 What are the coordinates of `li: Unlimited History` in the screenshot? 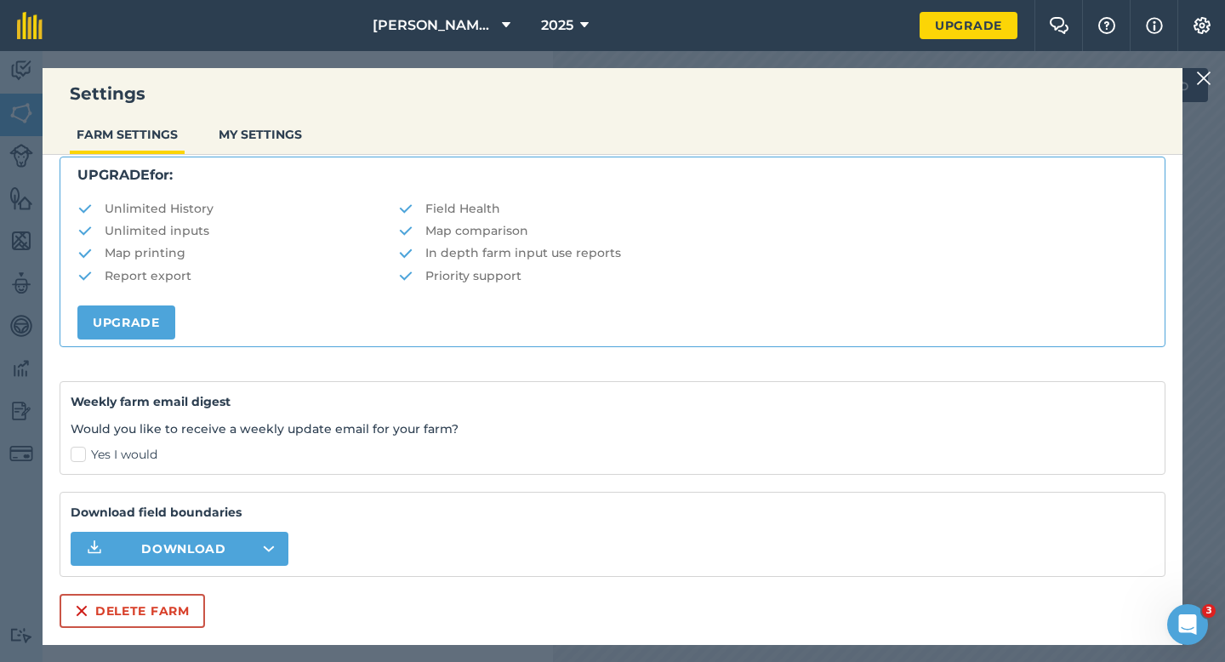 It's located at (237, 208).